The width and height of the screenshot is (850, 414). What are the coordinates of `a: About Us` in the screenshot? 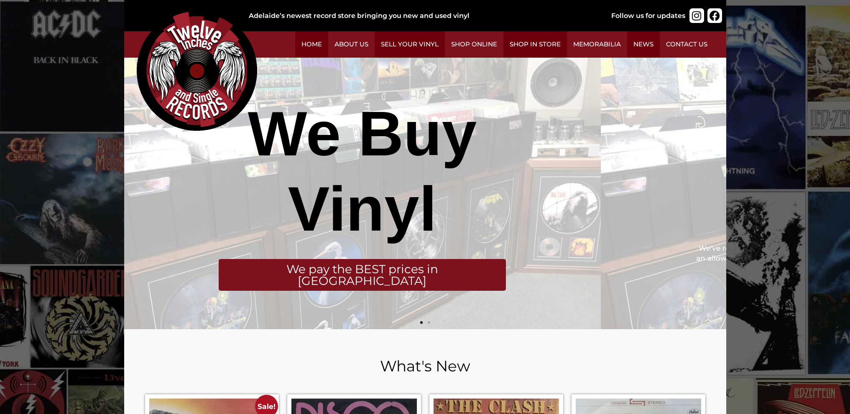 It's located at (351, 44).